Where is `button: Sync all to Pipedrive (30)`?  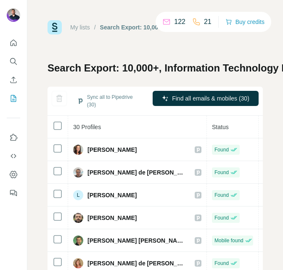 button: Sync all to Pipedrive (30) is located at coordinates (110, 101).